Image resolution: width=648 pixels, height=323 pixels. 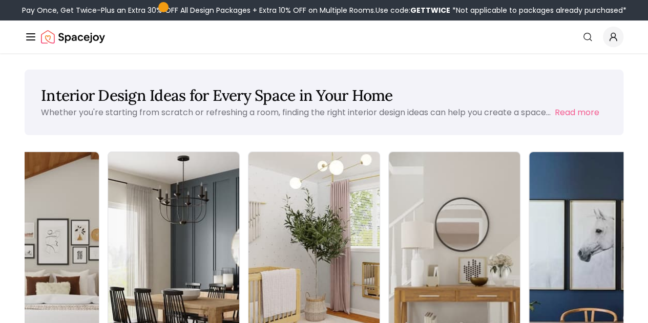 I want to click on b: GETTWICE, so click(x=430, y=10).